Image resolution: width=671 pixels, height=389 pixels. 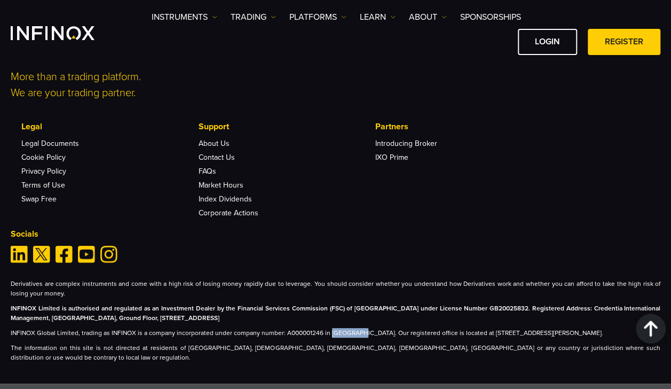 I want to click on a: Swap Free, so click(x=39, y=199).